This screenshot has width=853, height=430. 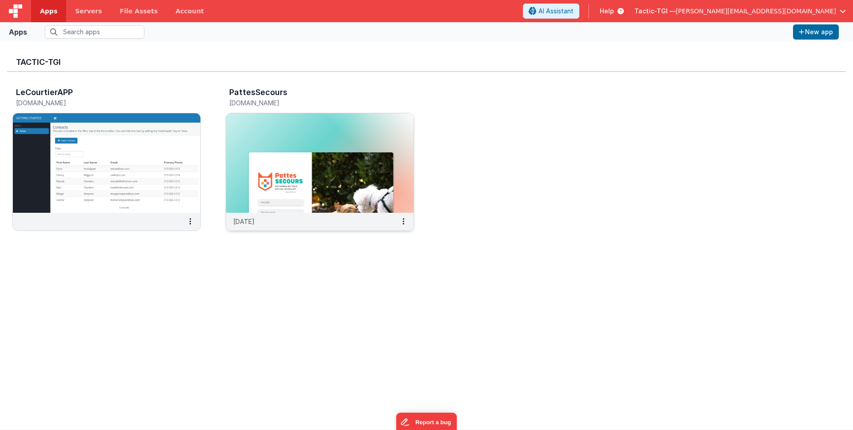 What do you see at coordinates (44, 92) in the screenshot?
I see `h3: LeCourtierAPP` at bounding box center [44, 92].